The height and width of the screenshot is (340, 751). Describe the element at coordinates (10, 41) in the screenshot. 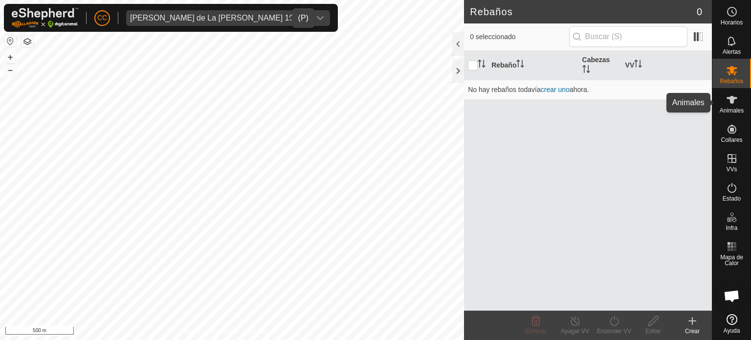

I see `button: Restablecer Mapa` at that location.